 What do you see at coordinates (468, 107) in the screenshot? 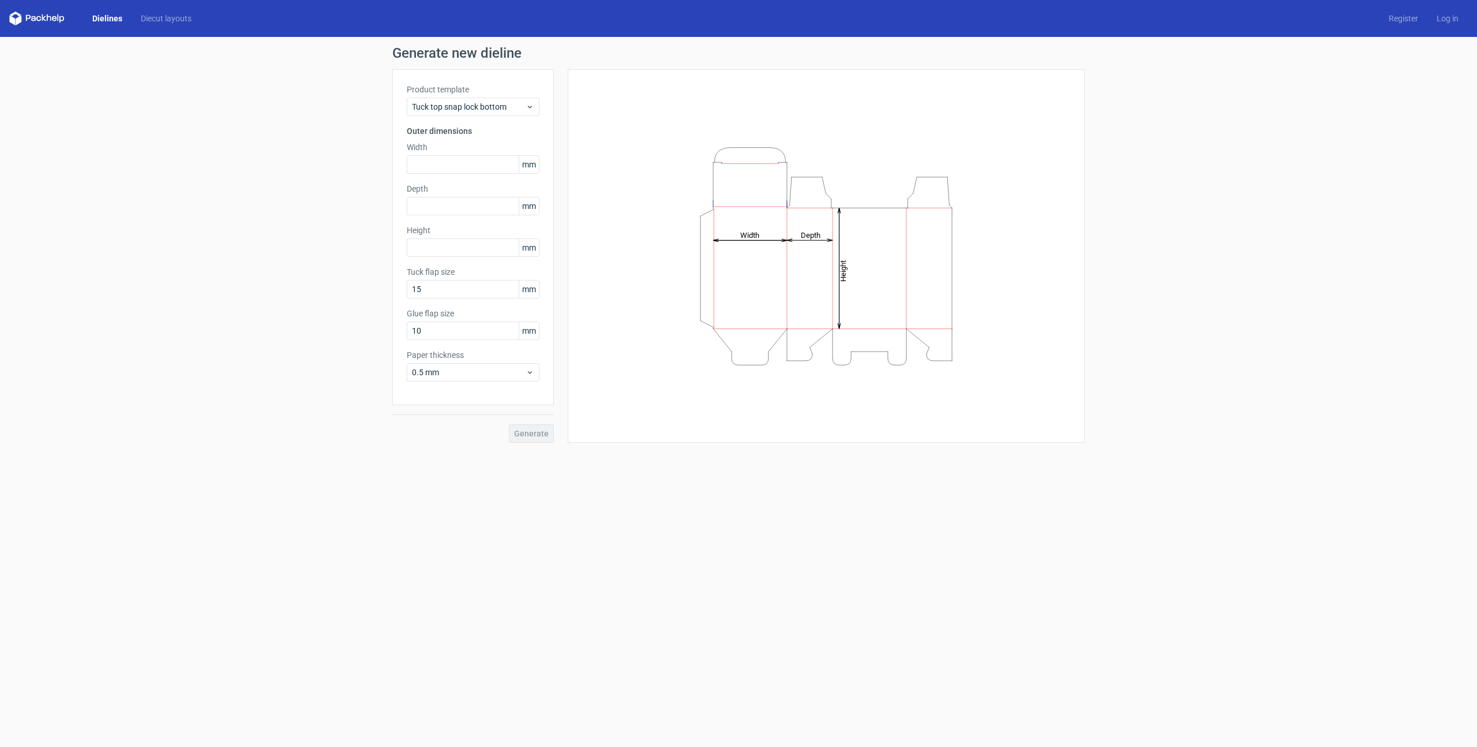
I see `span: Tuck top snap lock bottom` at bounding box center [468, 107].